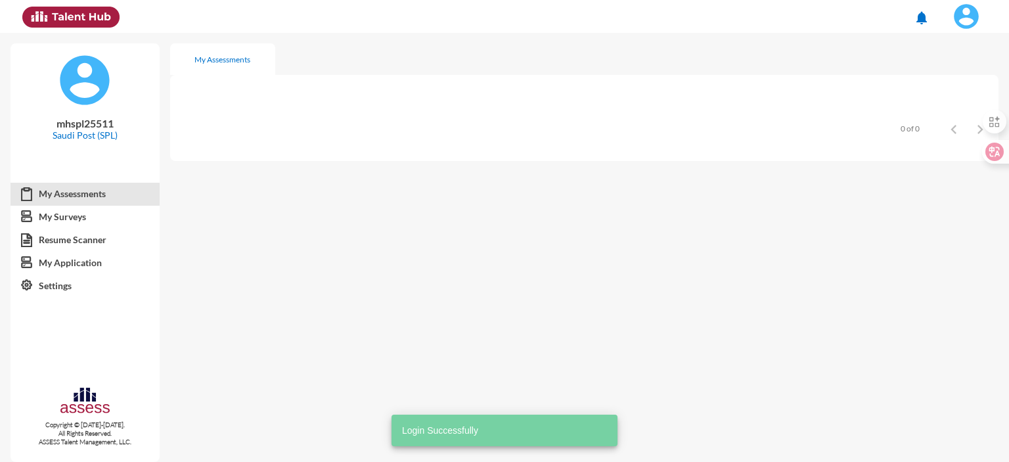 The width and height of the screenshot is (1009, 462). I want to click on img: default%20profile%20image.svg, so click(85, 80).